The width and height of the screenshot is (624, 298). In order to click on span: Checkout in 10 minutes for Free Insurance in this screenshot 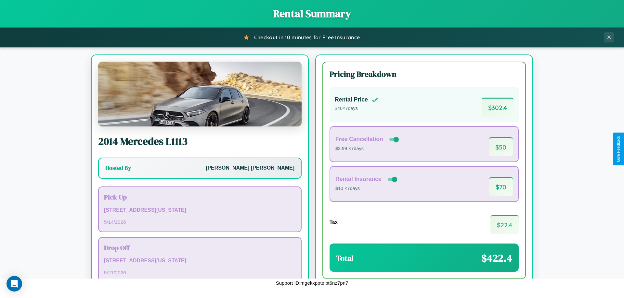, I will do `click(307, 37)`.